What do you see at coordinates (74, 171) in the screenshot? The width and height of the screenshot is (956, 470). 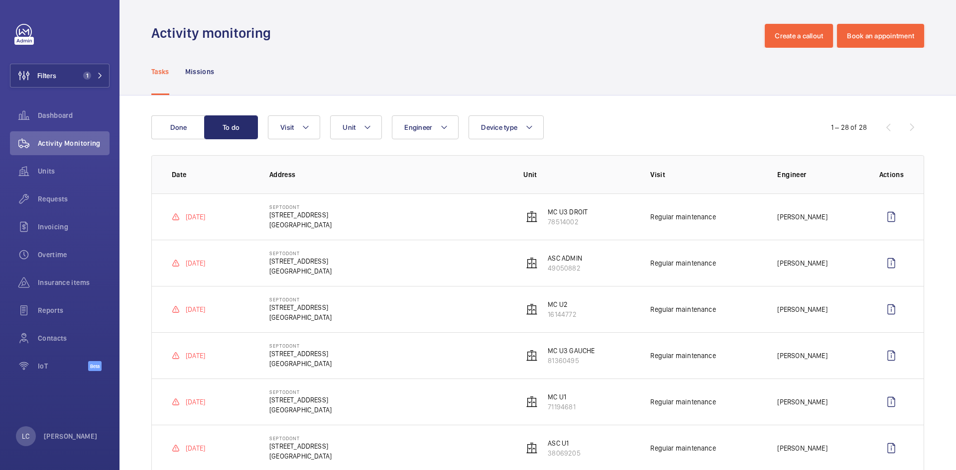 I see `span: Units` at bounding box center [74, 171].